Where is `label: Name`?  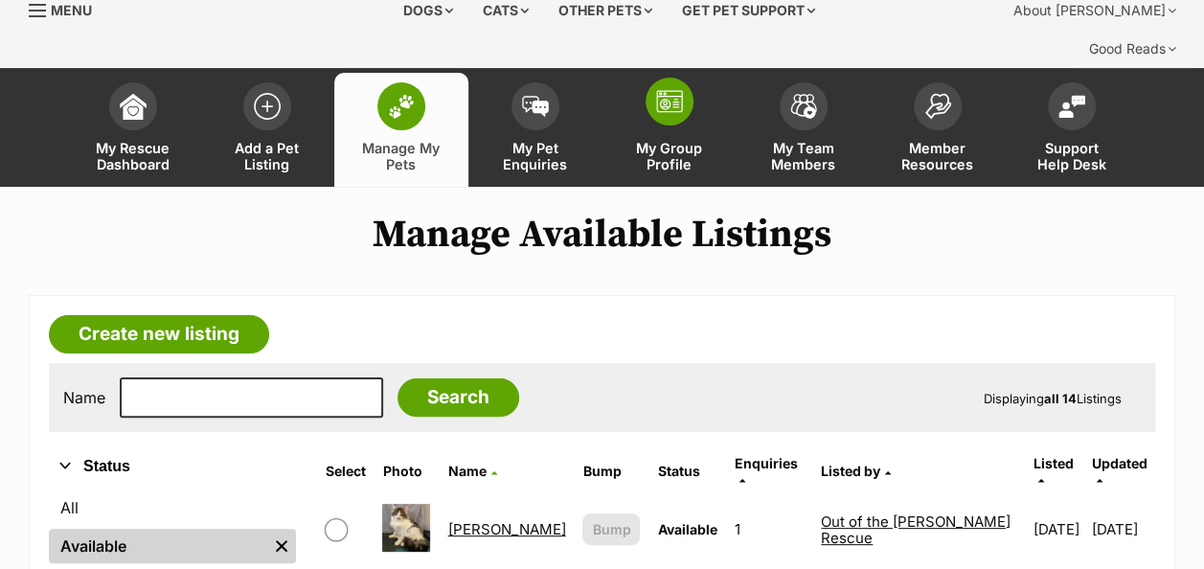
label: Name is located at coordinates (84, 398).